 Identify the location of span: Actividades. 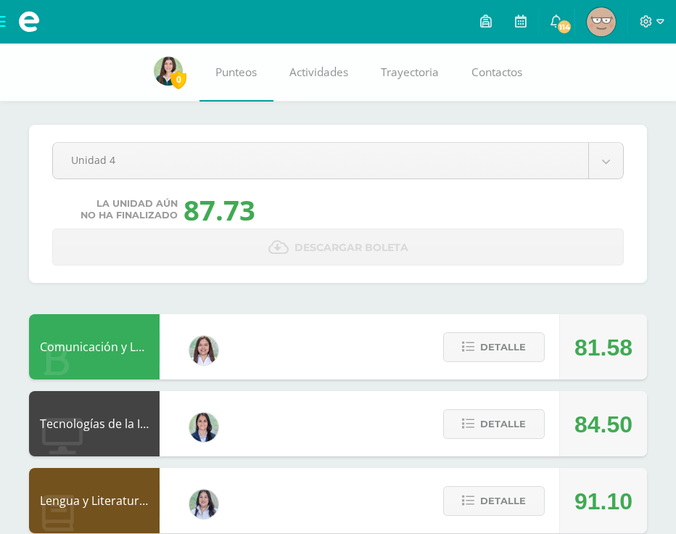
(318, 72).